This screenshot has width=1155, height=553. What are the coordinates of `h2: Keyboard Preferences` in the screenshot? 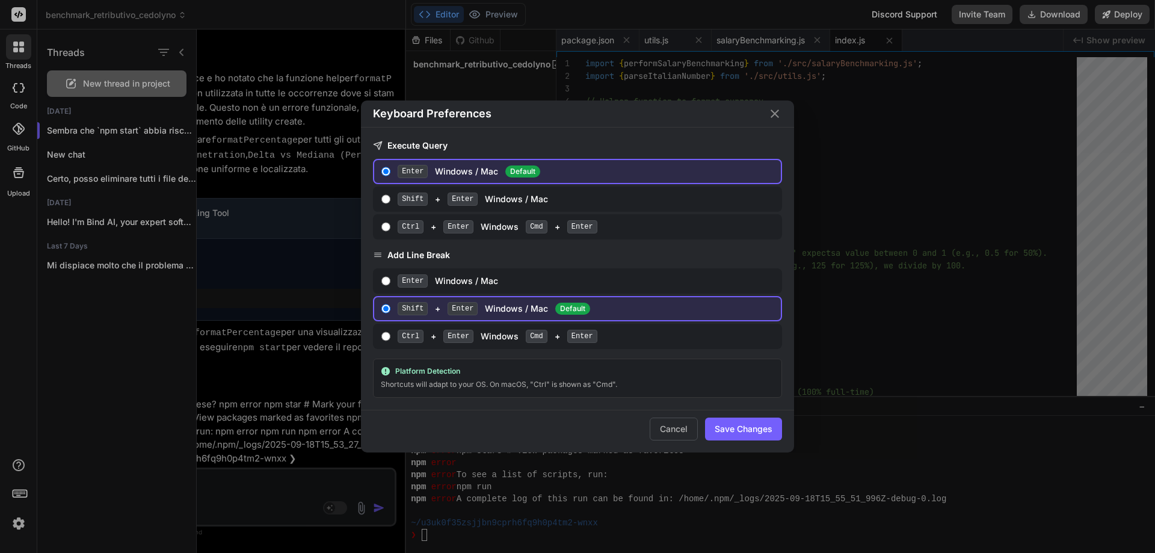 It's located at (432, 114).